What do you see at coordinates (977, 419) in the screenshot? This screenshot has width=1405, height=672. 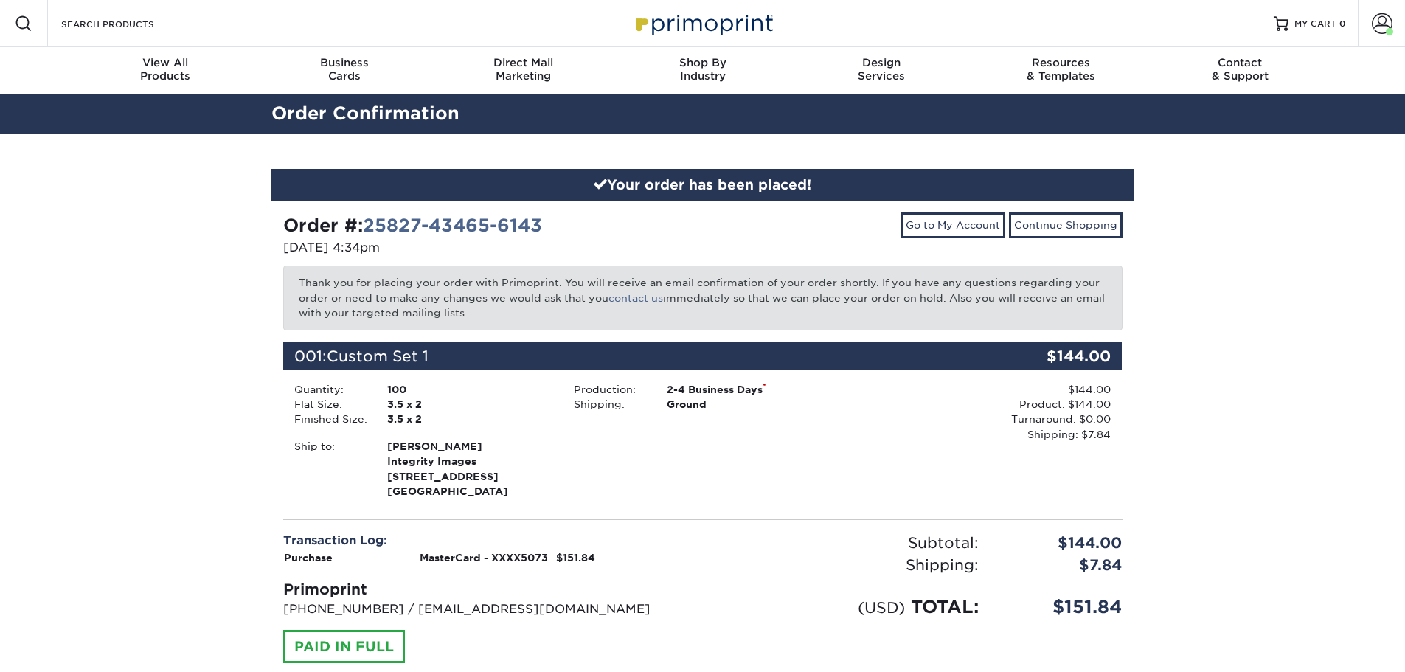 I see `div: Product: $144.00 Turnaround: $0.00 Shipping: $7.84` at bounding box center [977, 419].